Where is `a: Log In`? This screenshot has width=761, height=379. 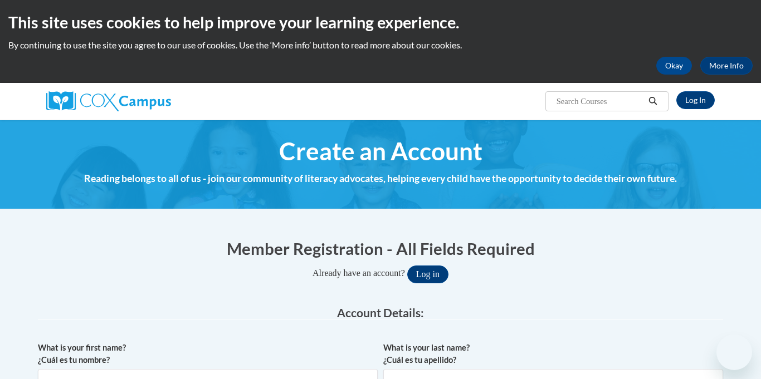 a: Log In is located at coordinates (695, 100).